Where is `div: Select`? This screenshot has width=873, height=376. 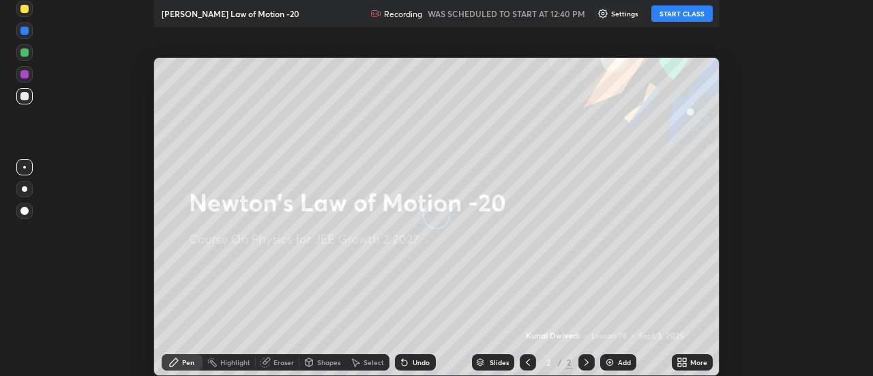 div: Select is located at coordinates (374, 362).